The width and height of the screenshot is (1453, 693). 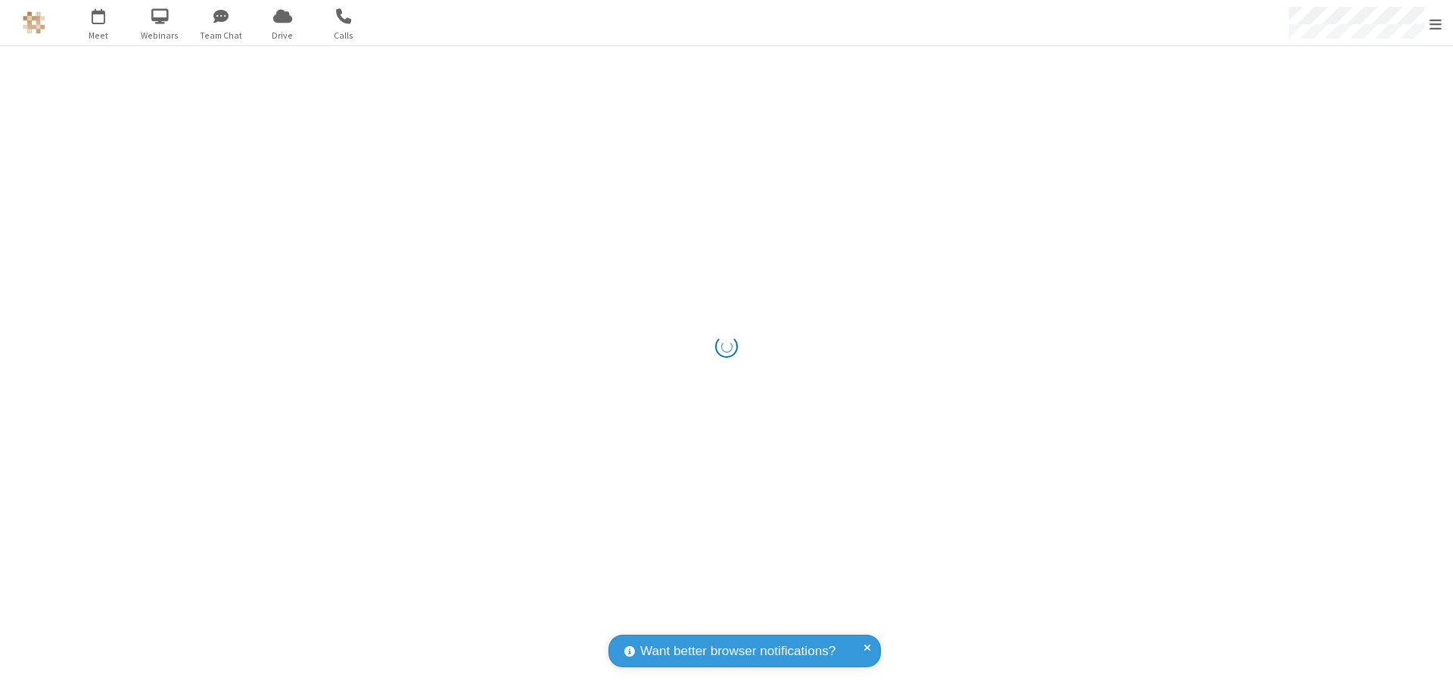 I want to click on span: Drive, so click(x=282, y=36).